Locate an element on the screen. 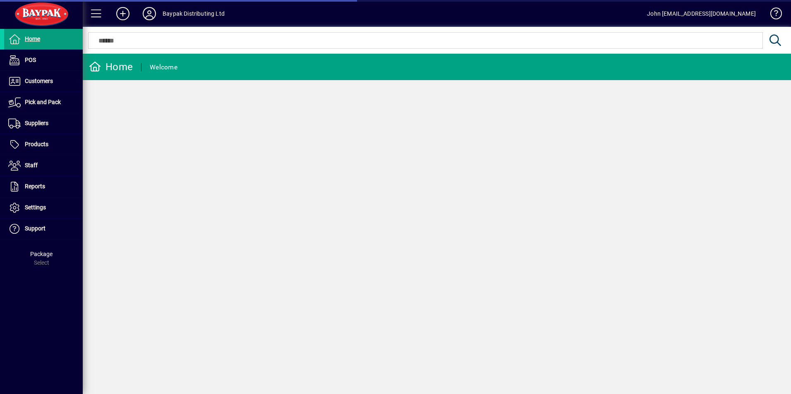 The width and height of the screenshot is (791, 394). button: Add is located at coordinates (123, 14).